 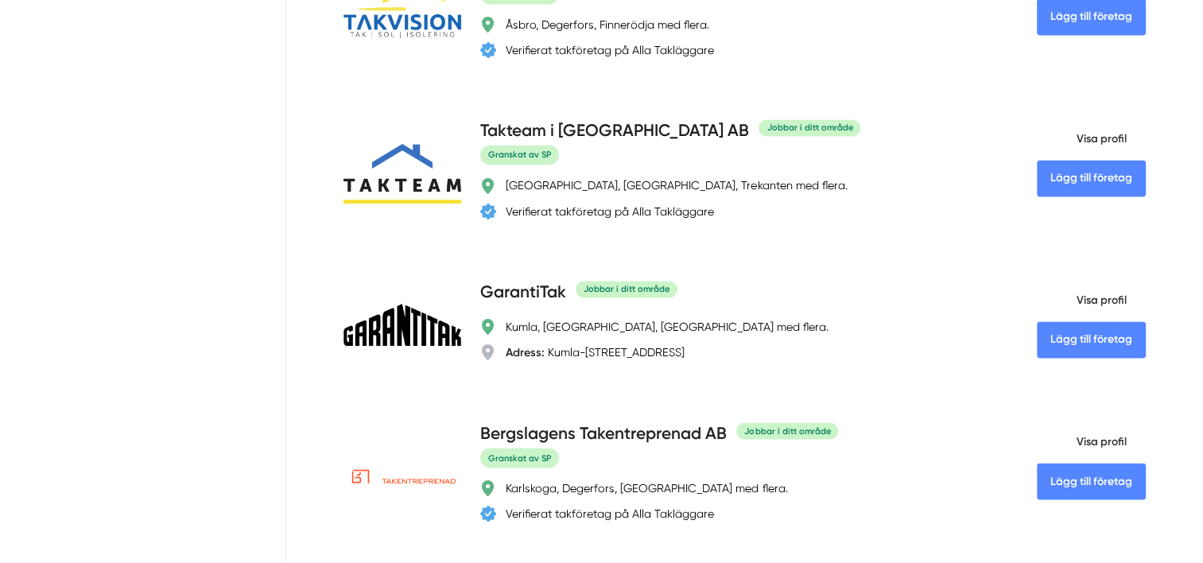 I want to click on img: GarantiTak, so click(x=402, y=324).